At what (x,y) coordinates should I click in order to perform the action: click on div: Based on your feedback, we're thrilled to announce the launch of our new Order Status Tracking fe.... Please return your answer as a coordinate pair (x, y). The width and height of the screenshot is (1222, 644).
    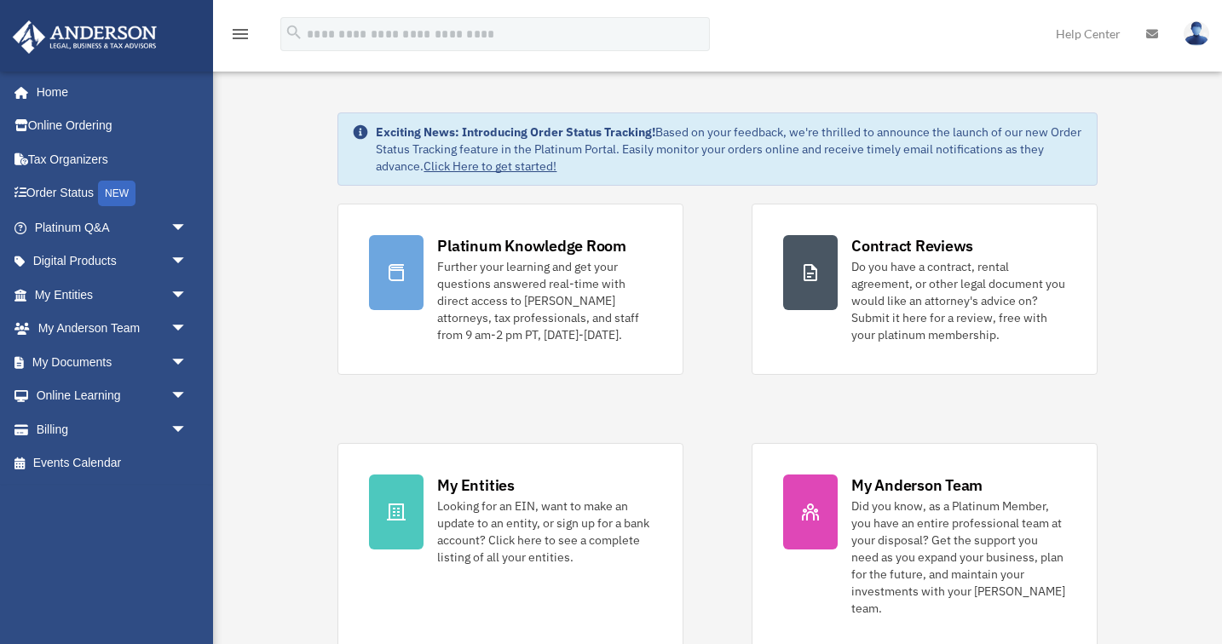
    Looking at the image, I should click on (729, 149).